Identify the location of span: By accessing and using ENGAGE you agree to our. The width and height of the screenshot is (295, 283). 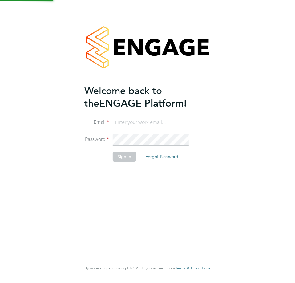
(148, 268).